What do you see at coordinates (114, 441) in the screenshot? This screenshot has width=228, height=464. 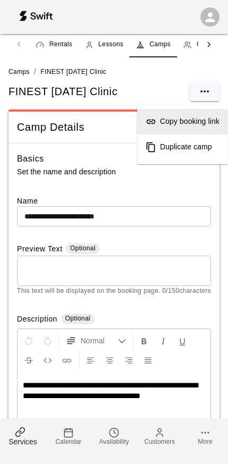 I see `span: Availability` at bounding box center [114, 441].